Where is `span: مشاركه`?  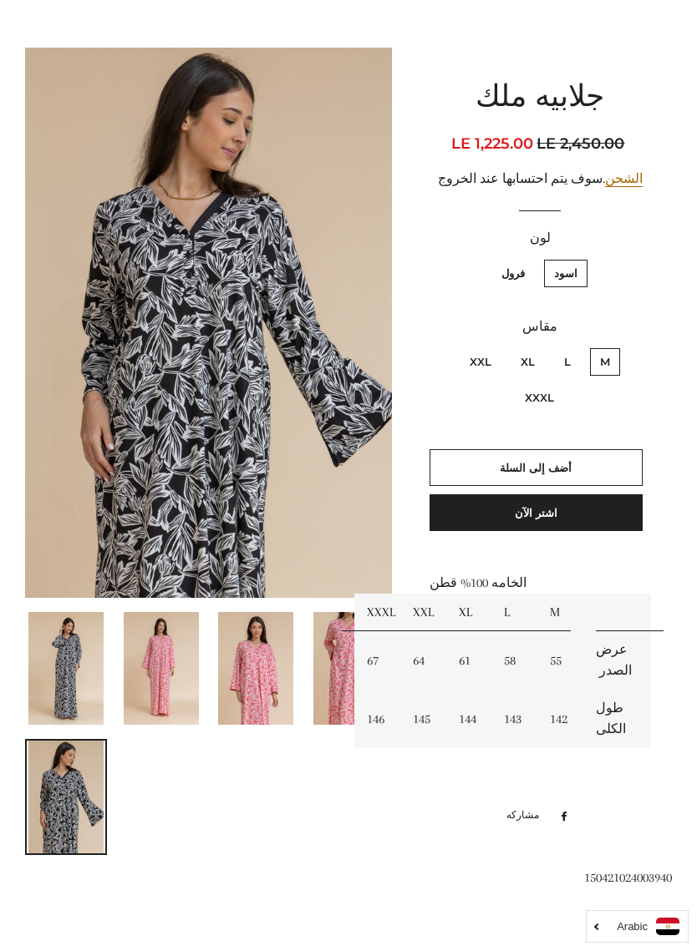
span: مشاركه is located at coordinates (526, 816).